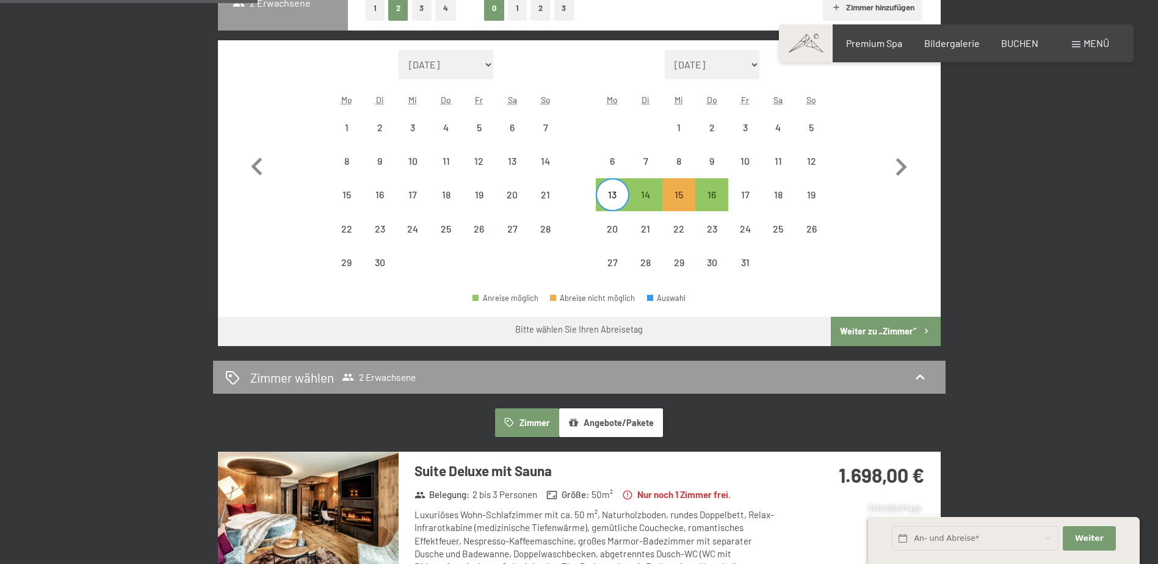 The height and width of the screenshot is (564, 1158). I want to click on div: Sat Oct 25 2025, so click(778, 228).